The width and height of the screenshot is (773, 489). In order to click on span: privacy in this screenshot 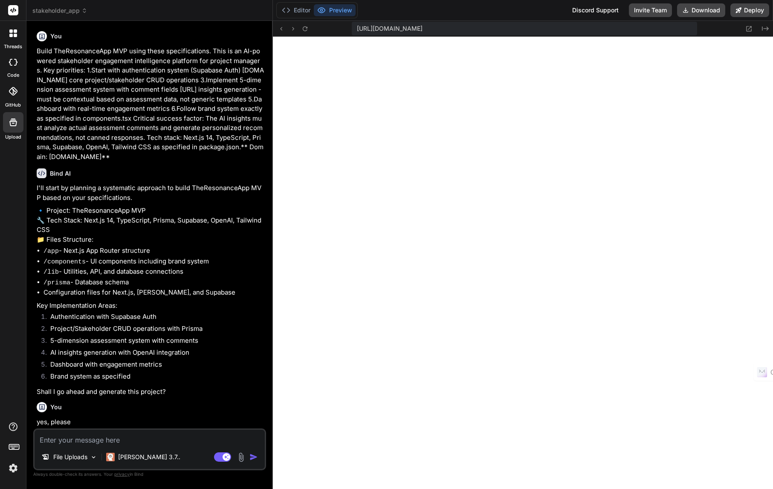, I will do `click(122, 474)`.